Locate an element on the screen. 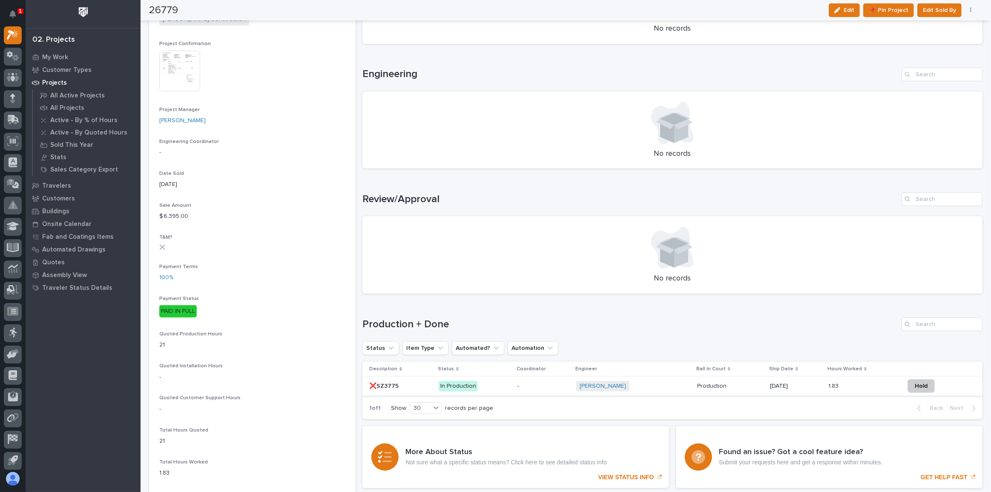  h3: More About Status is located at coordinates (506, 453).